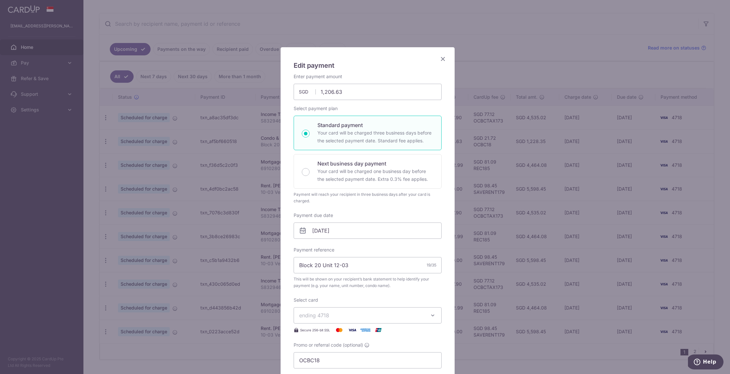 This screenshot has width=730, height=374. What do you see at coordinates (368, 315) in the screenshot?
I see `button: ending 4718` at bounding box center [368, 315].